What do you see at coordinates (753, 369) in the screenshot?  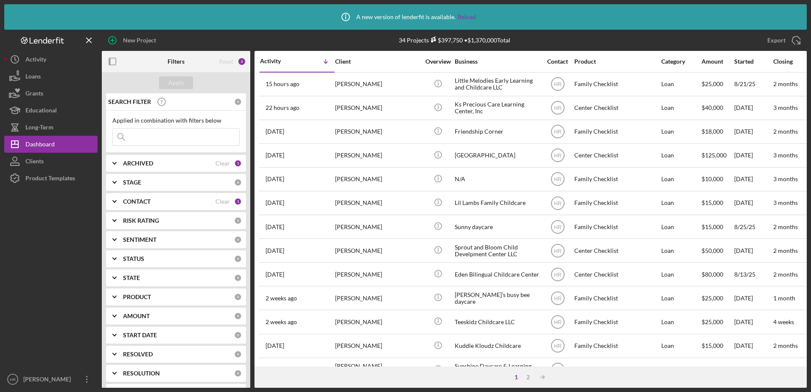 I see `div: 8/8/25` at bounding box center [753, 369].